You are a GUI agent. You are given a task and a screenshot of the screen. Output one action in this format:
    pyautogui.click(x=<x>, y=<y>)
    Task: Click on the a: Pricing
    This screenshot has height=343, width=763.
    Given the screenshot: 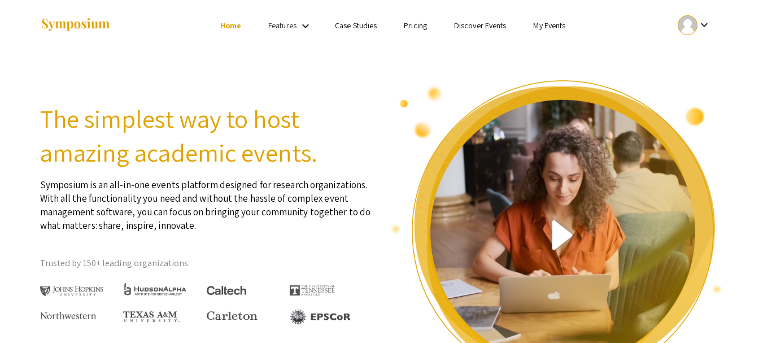 What is the action you would take?
    pyautogui.click(x=415, y=25)
    